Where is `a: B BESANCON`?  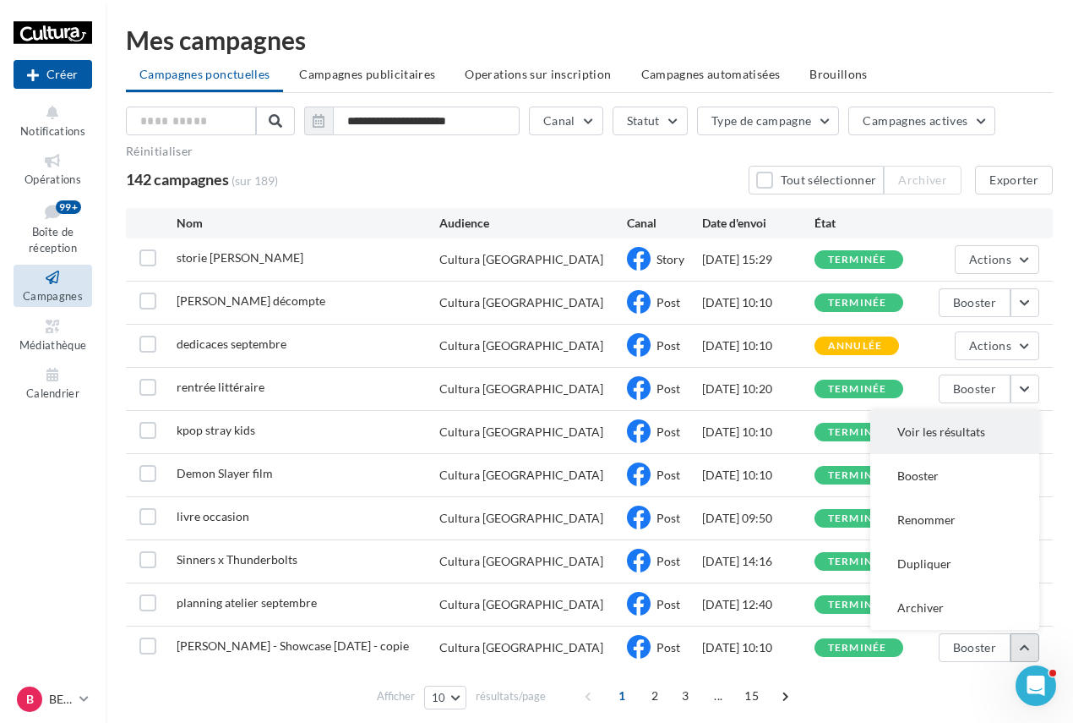
a: B BESANCON is located at coordinates (52, 699).